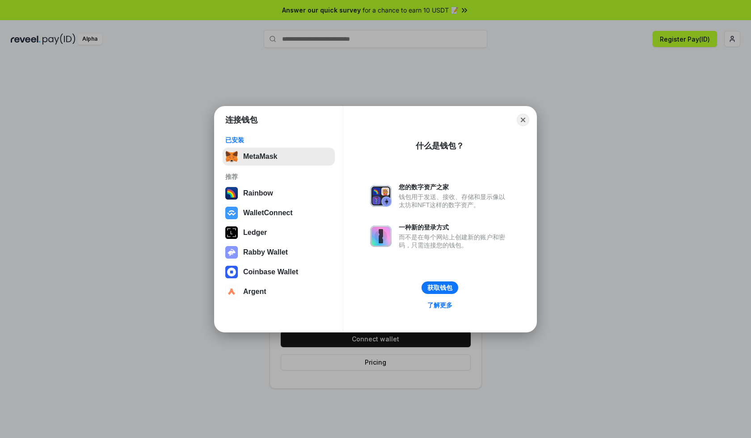  I want to click on button: Argent, so click(279, 292).